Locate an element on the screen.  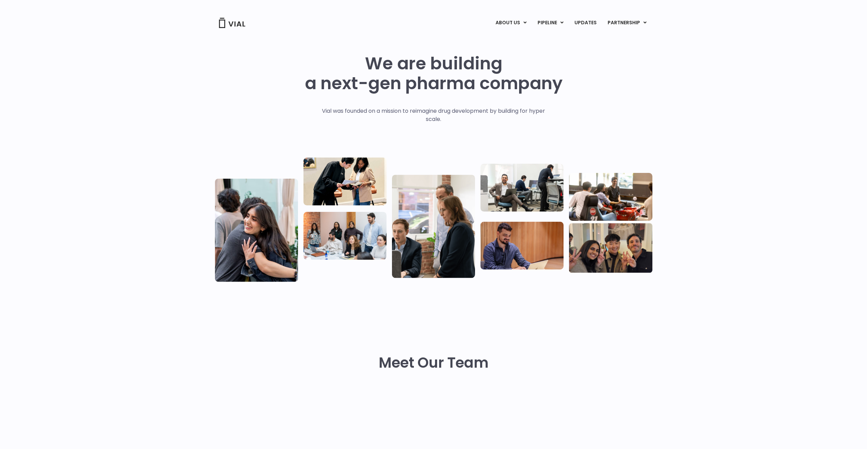
h2: Meet Our Team is located at coordinates (434, 363).